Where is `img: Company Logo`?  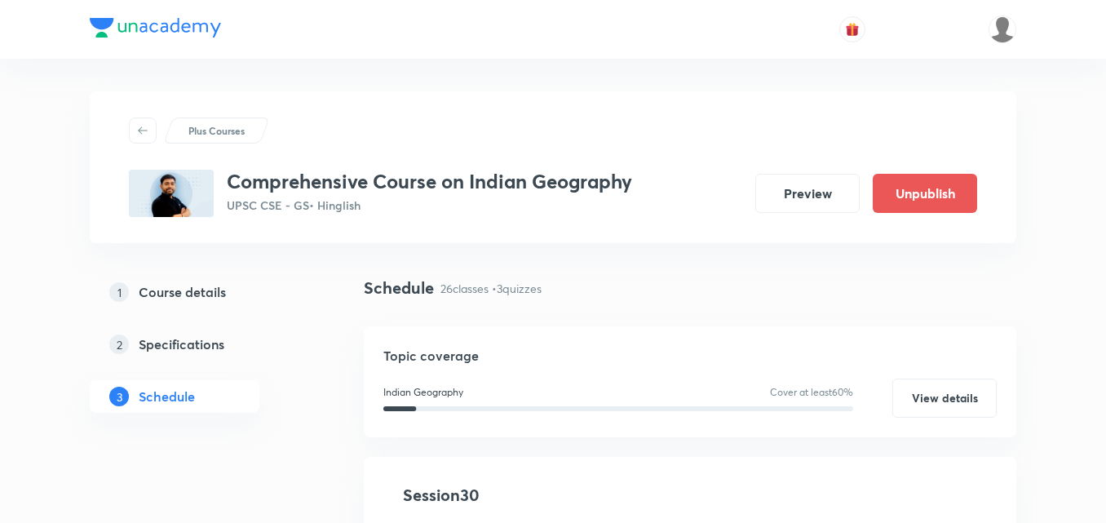
img: Company Logo is located at coordinates (155, 28).